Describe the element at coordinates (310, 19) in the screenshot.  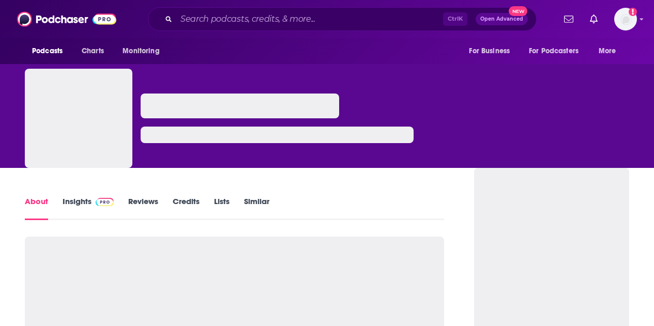
I see `input: Search podcasts, credits, & more...` at that location.